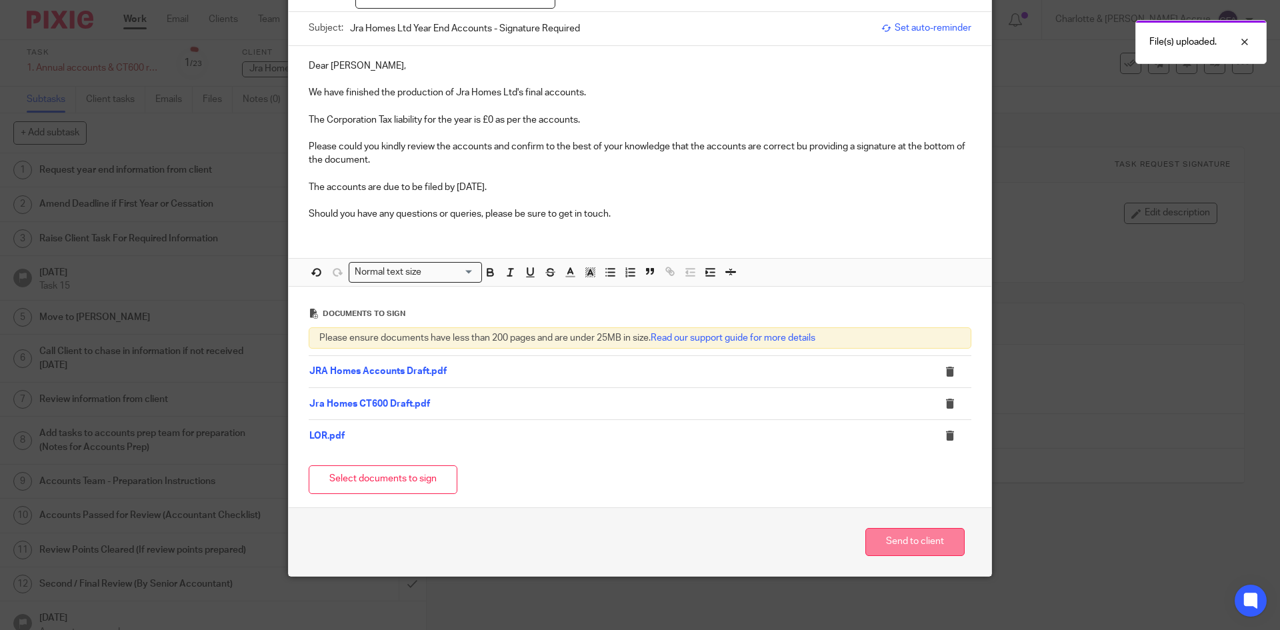 Image resolution: width=1280 pixels, height=630 pixels. Describe the element at coordinates (640, 338) in the screenshot. I see `div: Please ensure documents have less than 200 pages and are under 25MB in size.` at that location.